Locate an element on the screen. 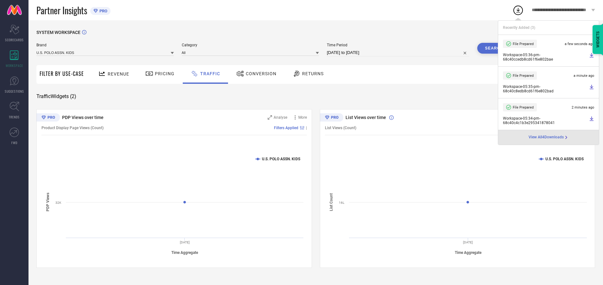 This screenshot has width=603, height=285. span: Traffic is located at coordinates (210, 74).